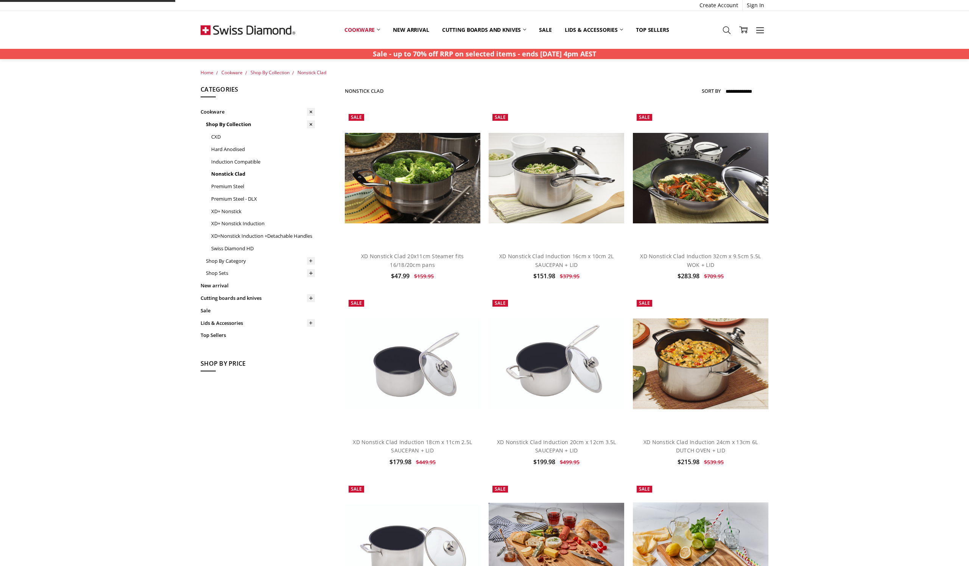 The height and width of the screenshot is (566, 969). What do you see at coordinates (263, 186) in the screenshot?
I see `a: Premium Steel` at bounding box center [263, 186].